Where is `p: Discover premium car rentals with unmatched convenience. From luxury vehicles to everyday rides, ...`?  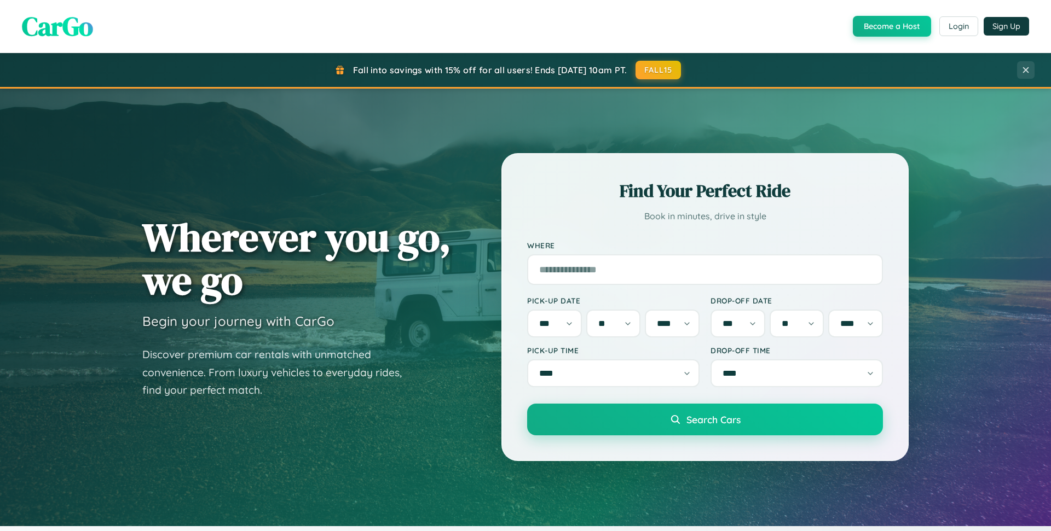
p: Discover premium car rentals with unmatched convenience. From luxury vehicles to everyday rides, ... is located at coordinates (279, 373).